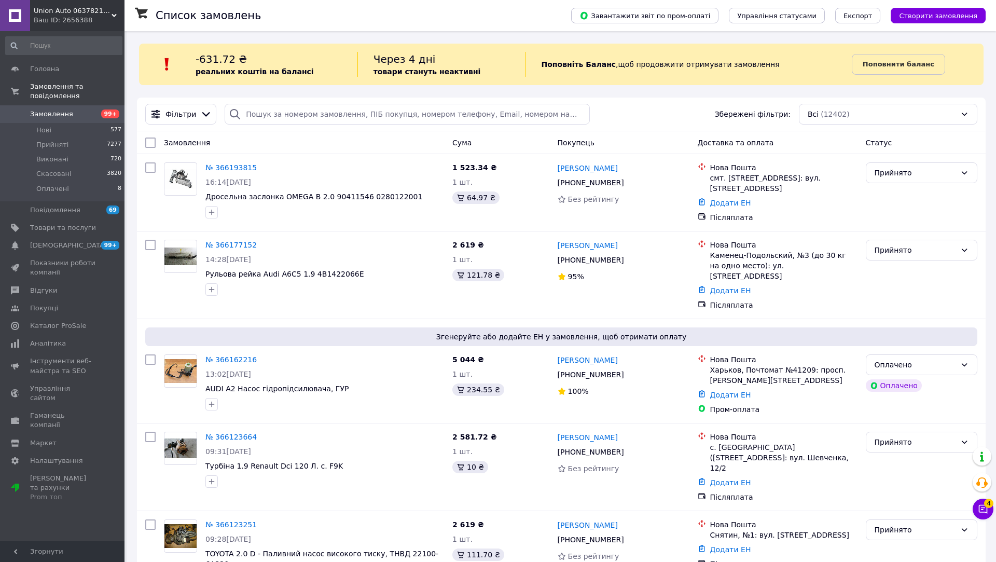  I want to click on span: Рульова рейка Audi A6C5 1.9 4B1422066E, so click(285, 274).